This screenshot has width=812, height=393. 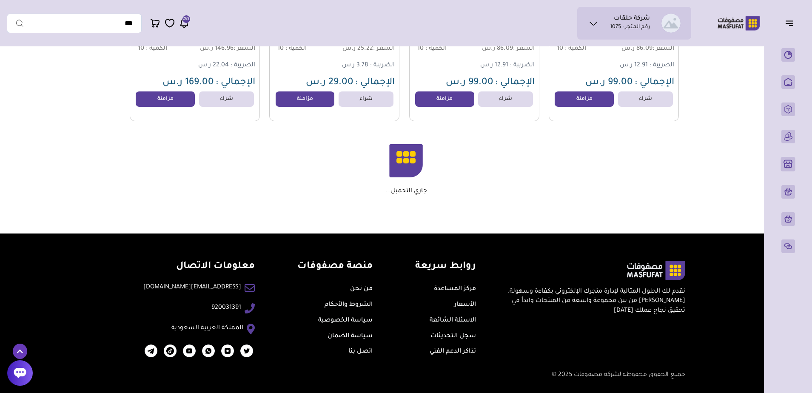 I want to click on a: الأسعار, so click(x=465, y=305).